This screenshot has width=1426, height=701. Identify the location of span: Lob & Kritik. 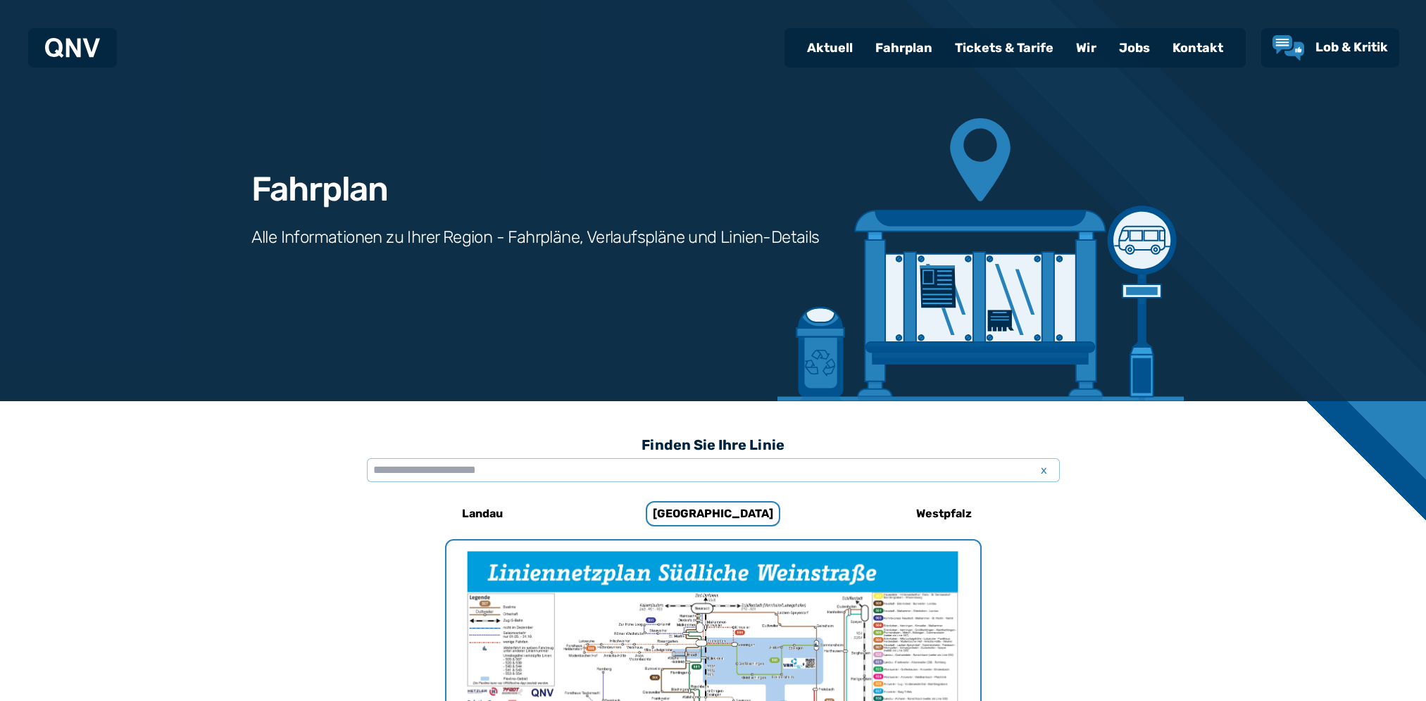
(1351, 47).